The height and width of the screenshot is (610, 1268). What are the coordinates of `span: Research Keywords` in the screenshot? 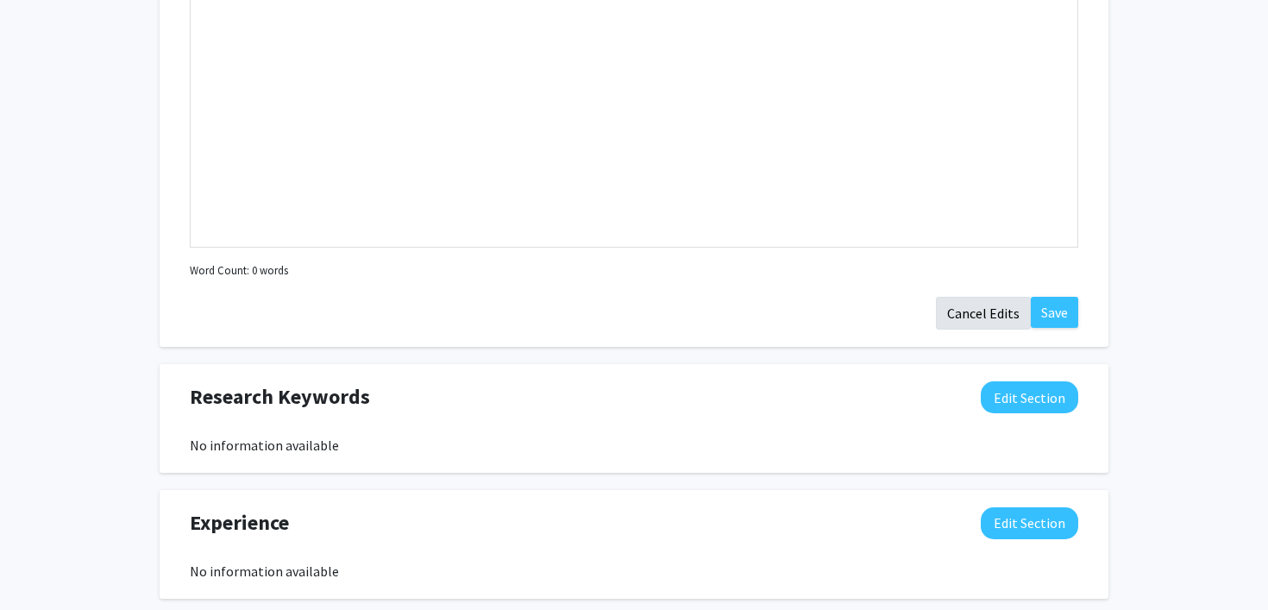 It's located at (279, 397).